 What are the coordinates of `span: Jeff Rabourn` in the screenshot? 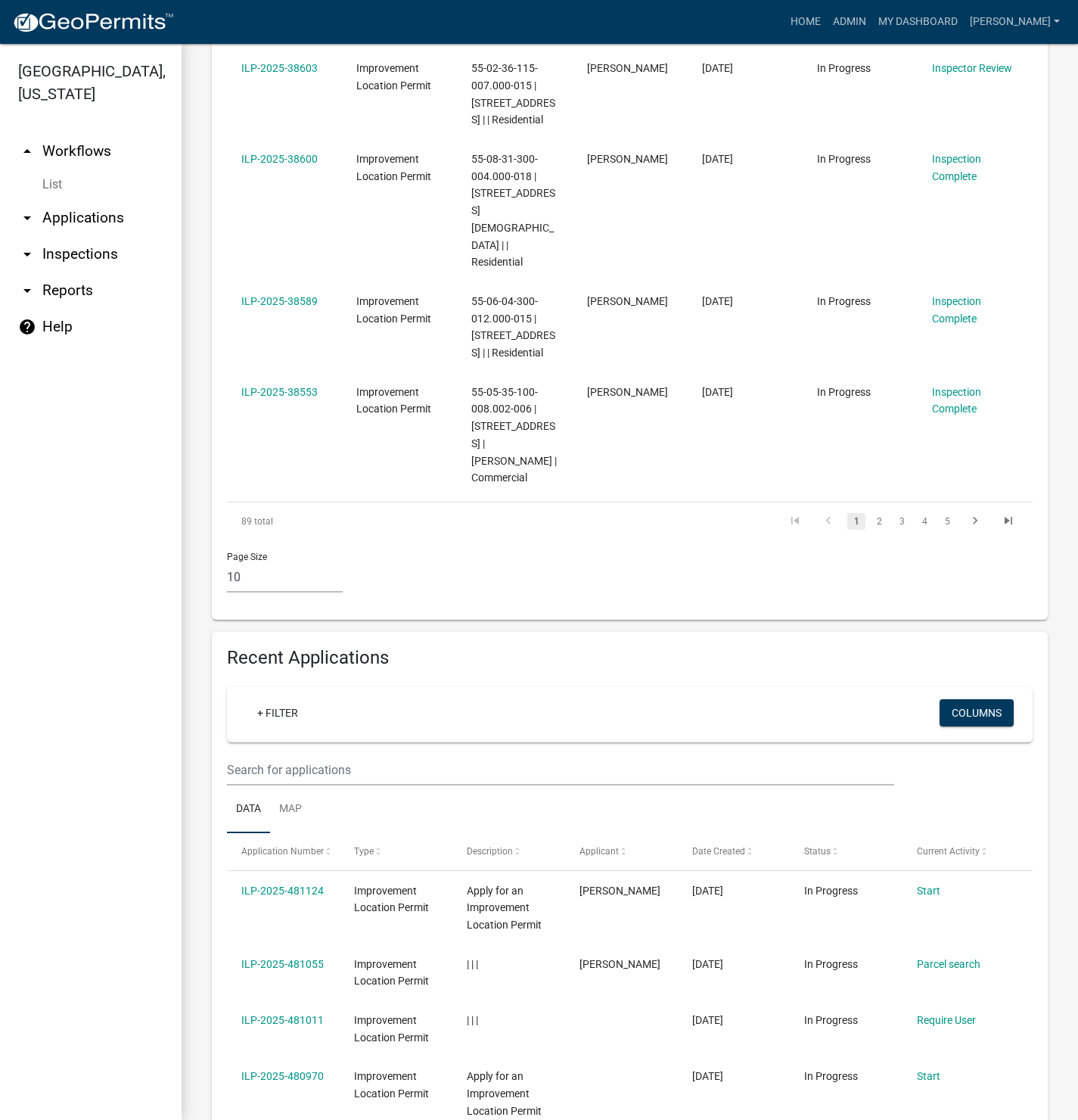 It's located at (620, 891).